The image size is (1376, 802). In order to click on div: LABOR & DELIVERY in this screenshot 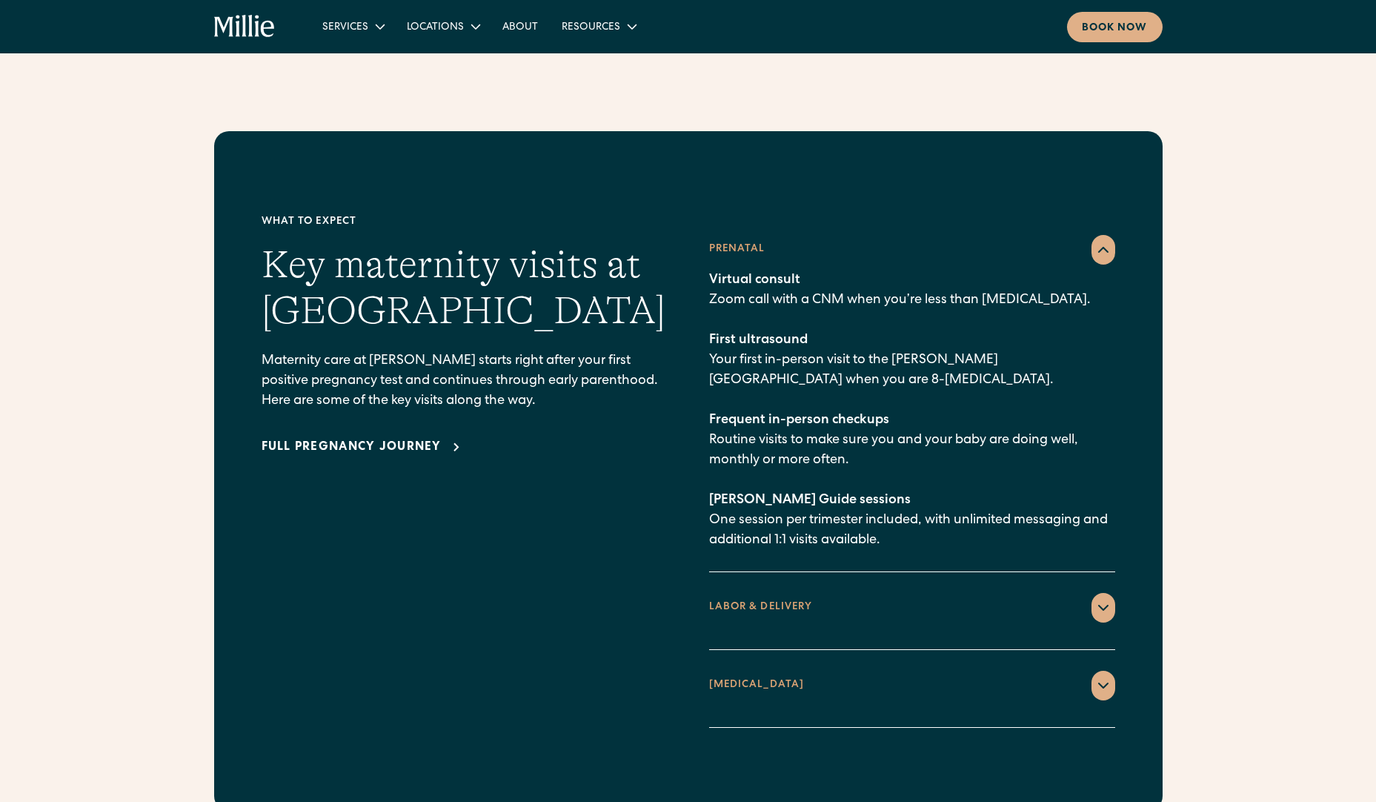, I will do `click(761, 607)`.